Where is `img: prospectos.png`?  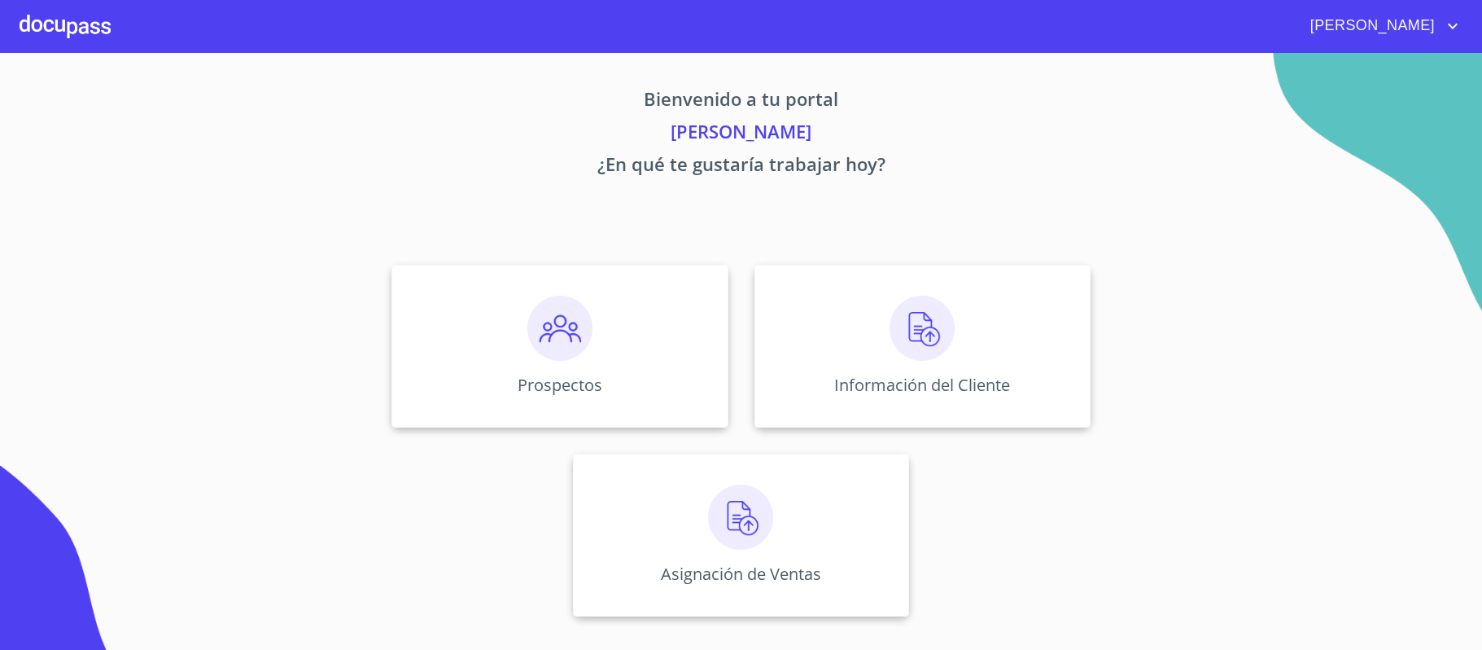 img: prospectos.png is located at coordinates (560, 328).